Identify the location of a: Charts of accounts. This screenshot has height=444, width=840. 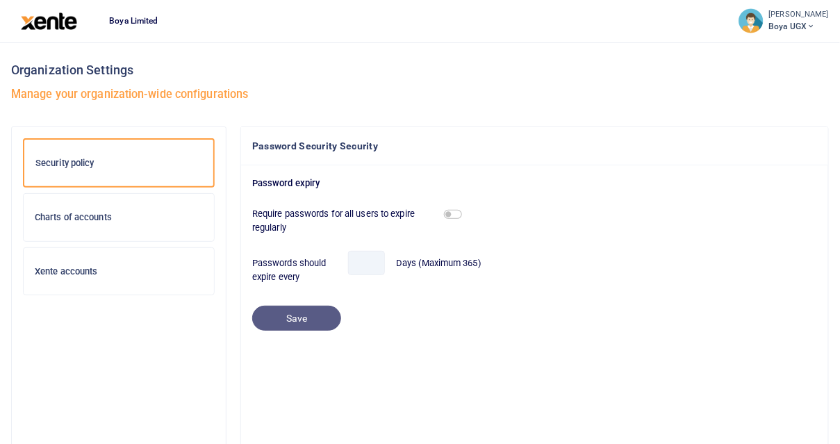
(119, 217).